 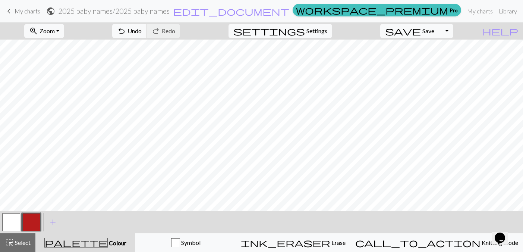 I want to click on i: Settings, so click(x=269, y=31).